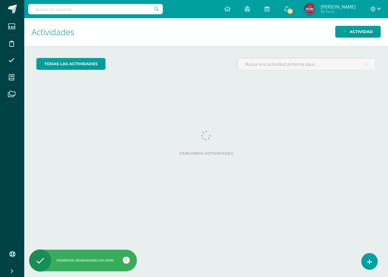  Describe the element at coordinates (95, 9) in the screenshot. I see `input: Busca un usuario...` at that location.